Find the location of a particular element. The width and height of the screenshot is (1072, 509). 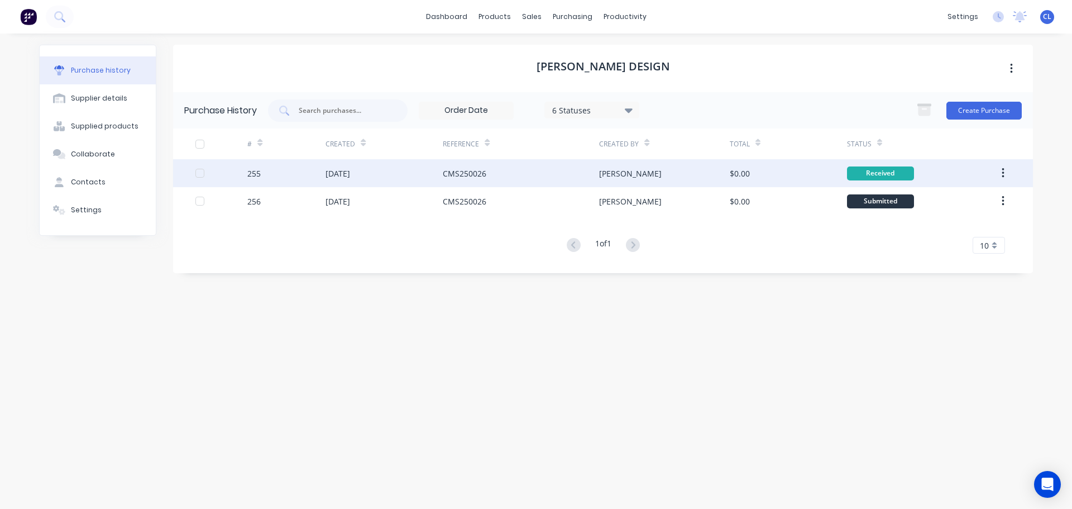

div: settings is located at coordinates (963, 17).